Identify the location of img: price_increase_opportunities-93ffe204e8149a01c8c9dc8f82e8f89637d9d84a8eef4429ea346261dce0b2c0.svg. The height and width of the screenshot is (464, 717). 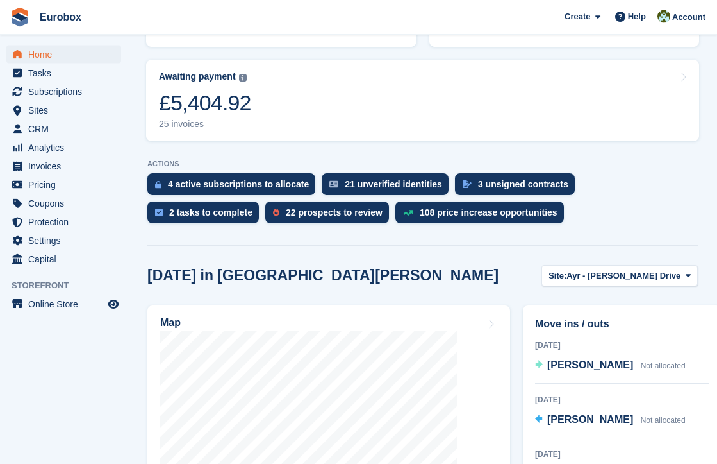
(408, 212).